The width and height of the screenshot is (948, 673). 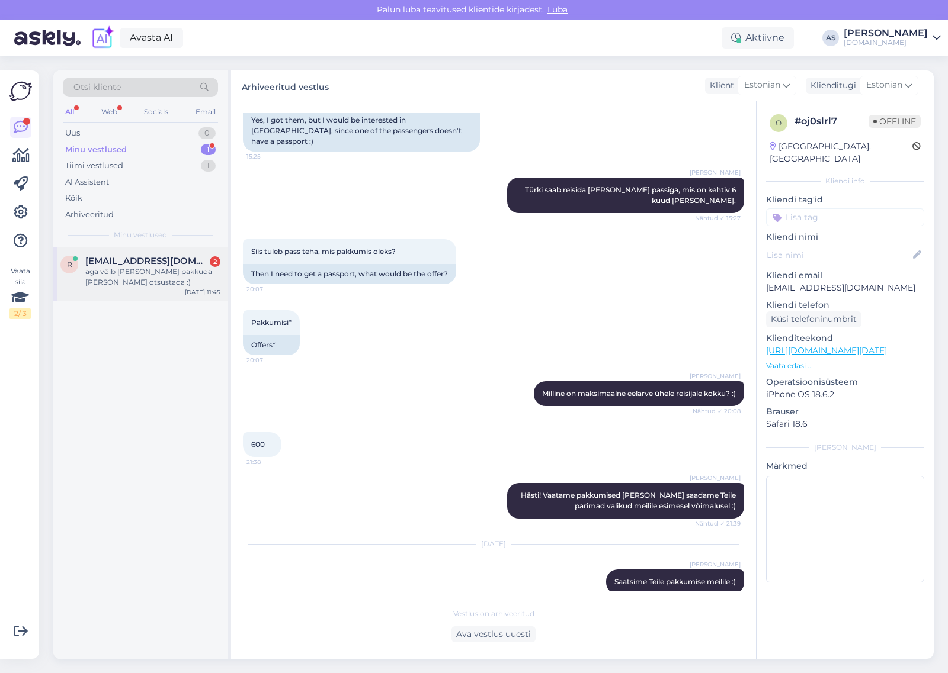 I want to click on label: Arhiveeritud vestlus, so click(x=285, y=85).